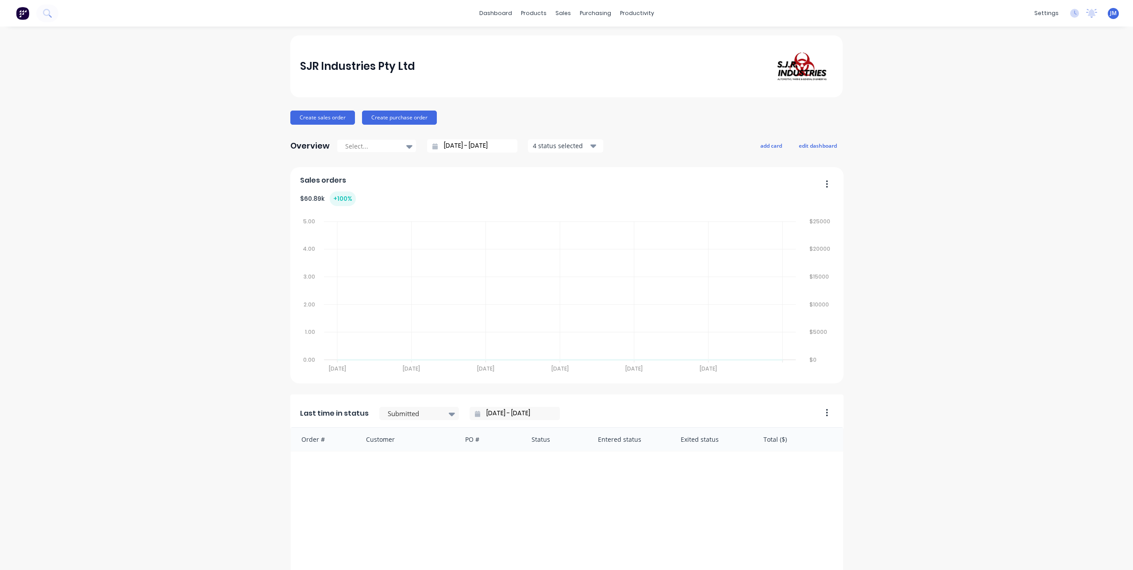  What do you see at coordinates (819, 304) in the screenshot?
I see `tspan: $10000` at bounding box center [819, 304].